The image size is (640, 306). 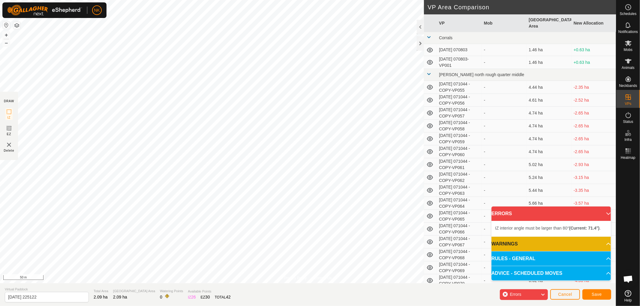 What do you see at coordinates (584, 228) in the screenshot?
I see `b: (Current: 71.4°)` at bounding box center [584, 228].